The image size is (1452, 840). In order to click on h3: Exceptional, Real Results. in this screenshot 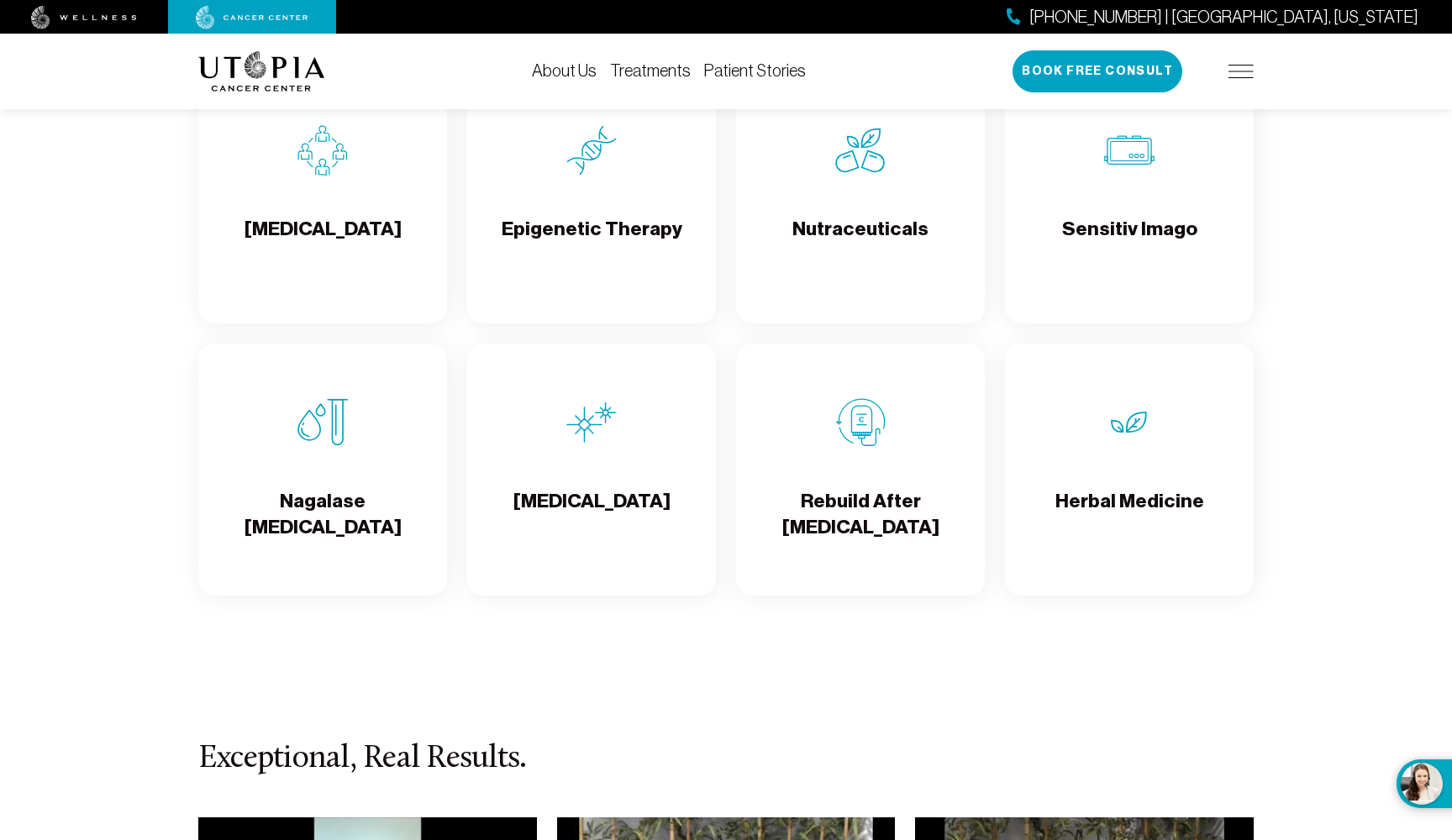, I will do `click(726, 759)`.